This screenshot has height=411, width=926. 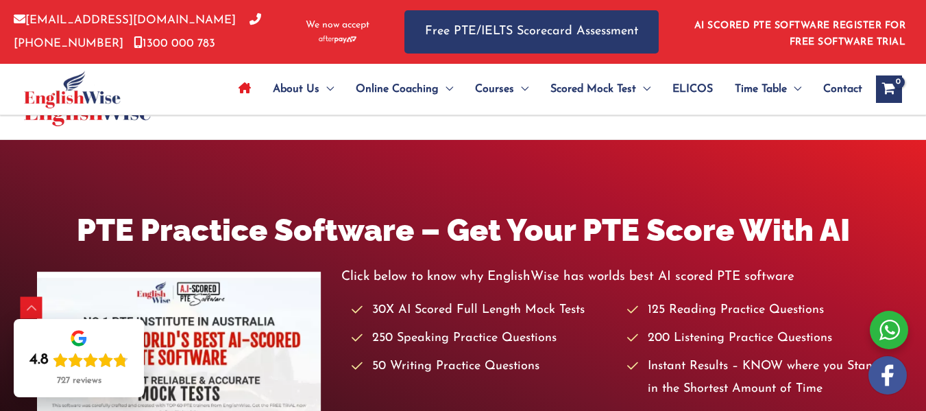 I want to click on li: Instant Results – KNOW where you Stand in the Shortest Amount of Time, so click(x=758, y=378).